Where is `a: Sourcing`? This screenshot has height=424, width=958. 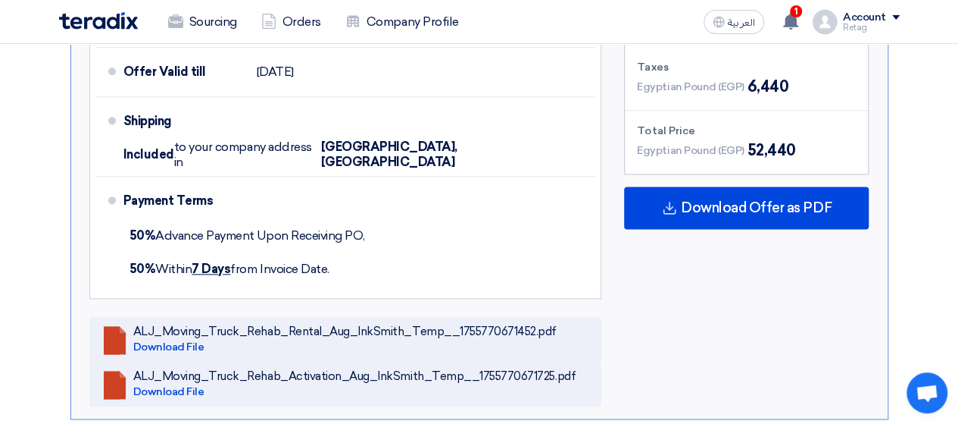
a: Sourcing is located at coordinates (202, 22).